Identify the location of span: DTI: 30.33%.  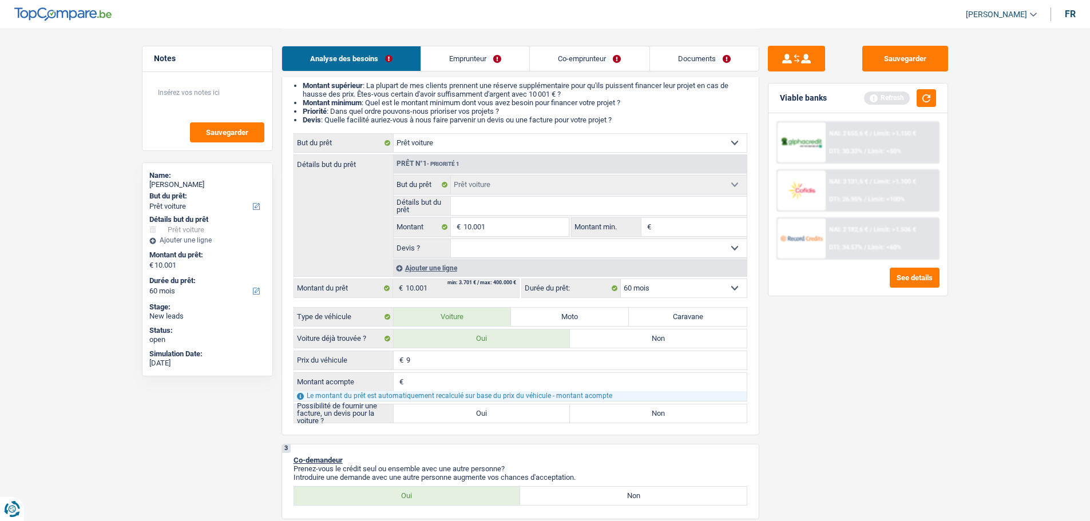
(846, 151).